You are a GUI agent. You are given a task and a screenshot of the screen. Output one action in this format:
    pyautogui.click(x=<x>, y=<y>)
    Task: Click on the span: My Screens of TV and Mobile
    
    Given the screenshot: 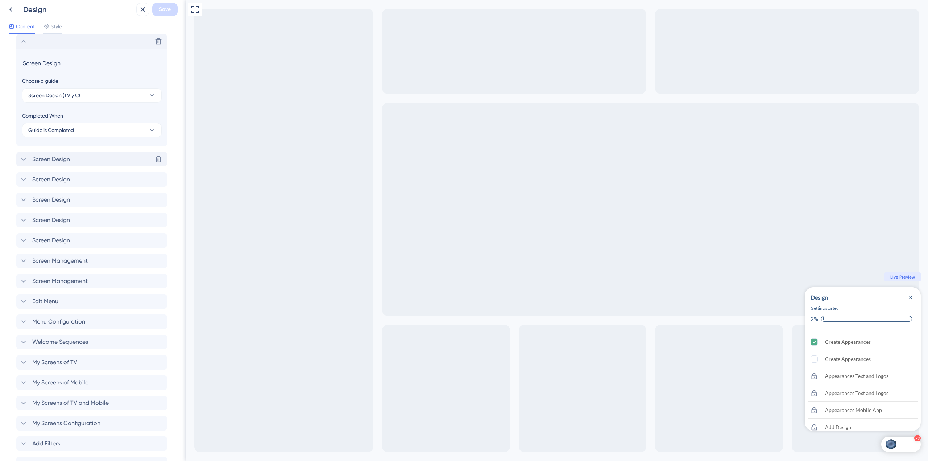 What is the action you would take?
    pyautogui.click(x=70, y=403)
    